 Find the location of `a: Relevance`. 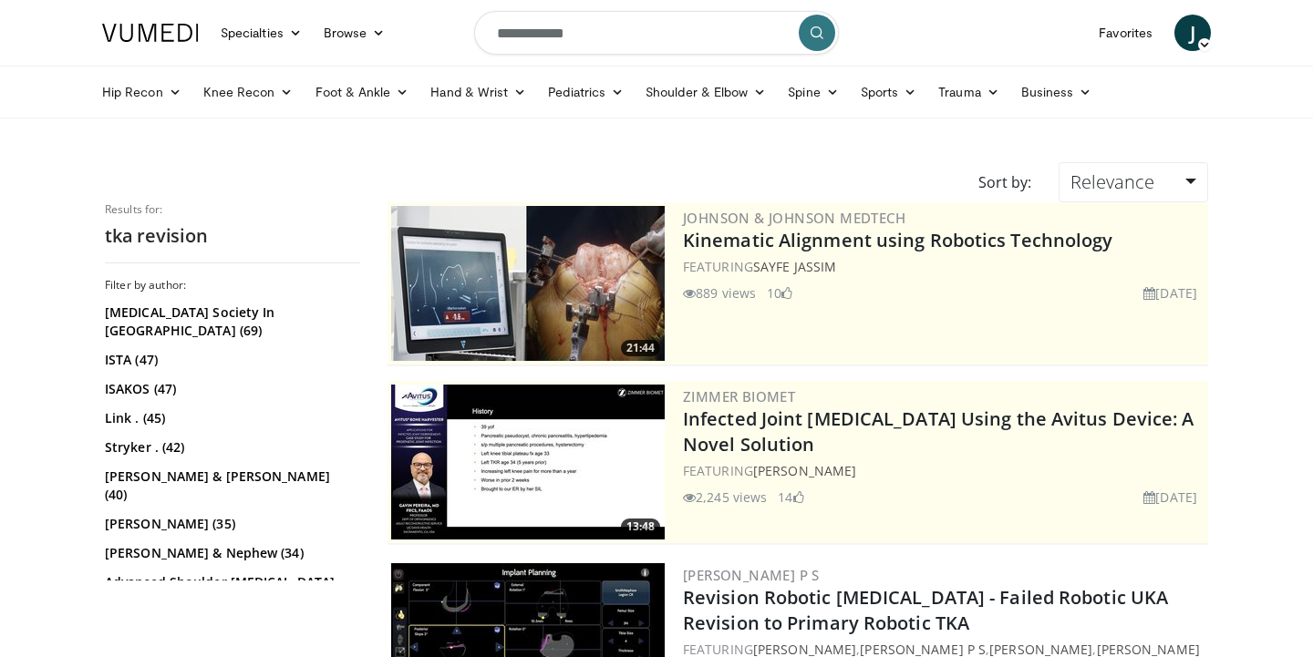

a: Relevance is located at coordinates (1133, 182).